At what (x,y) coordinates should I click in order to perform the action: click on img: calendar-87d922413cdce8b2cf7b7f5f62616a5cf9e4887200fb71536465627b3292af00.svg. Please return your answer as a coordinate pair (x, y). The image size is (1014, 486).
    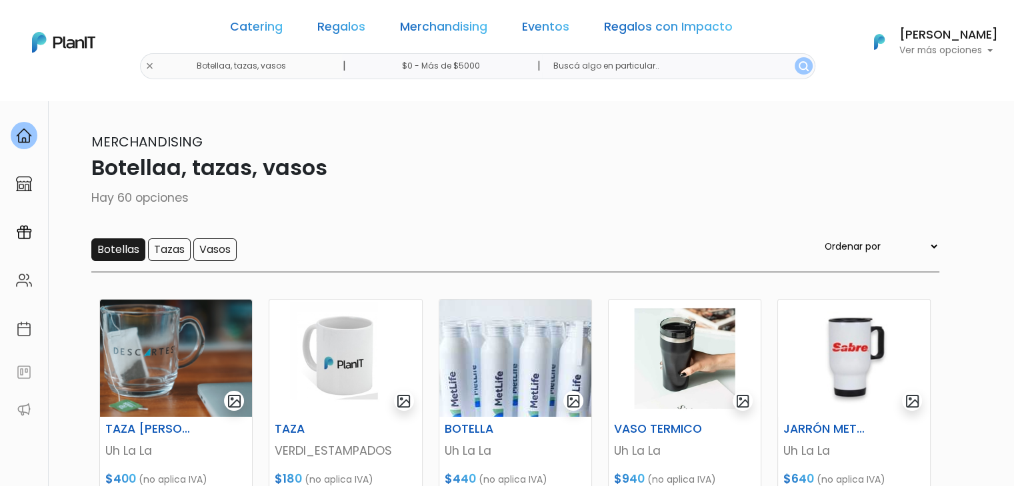
    Looking at the image, I should click on (24, 329).